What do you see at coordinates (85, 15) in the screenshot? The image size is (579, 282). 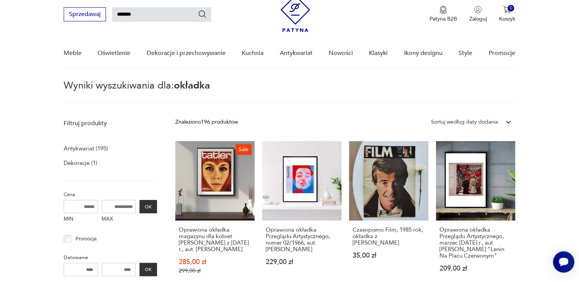 I see `a: Sprzedawaj` at bounding box center [85, 15].